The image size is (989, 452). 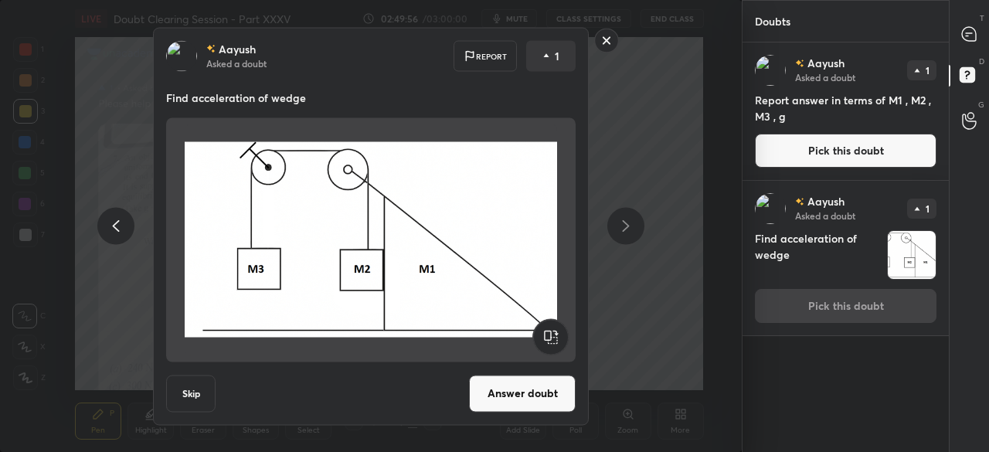 I want to click on h4: Report answer in terms of M1 , M2 , M3 , g, so click(x=845, y=108).